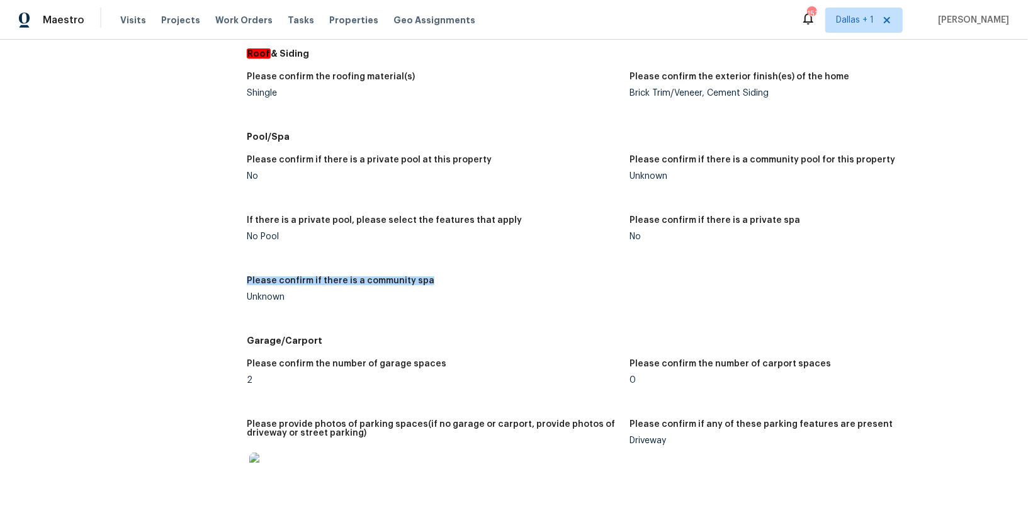 The width and height of the screenshot is (1028, 520). What do you see at coordinates (340, 281) in the screenshot?
I see `h5: Please confirm if there is a community spa` at bounding box center [340, 281].